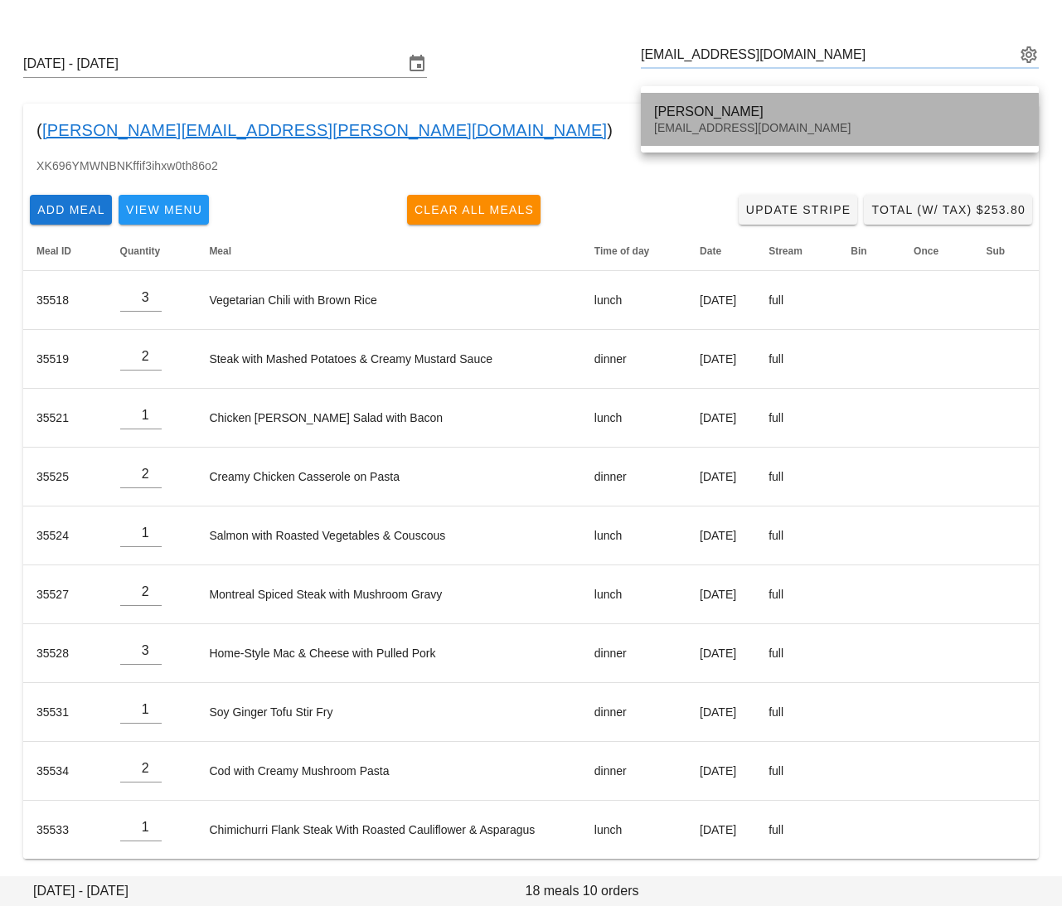  I want to click on th: Sub: Not sorted. Activate to sort ascending., so click(1006, 251).